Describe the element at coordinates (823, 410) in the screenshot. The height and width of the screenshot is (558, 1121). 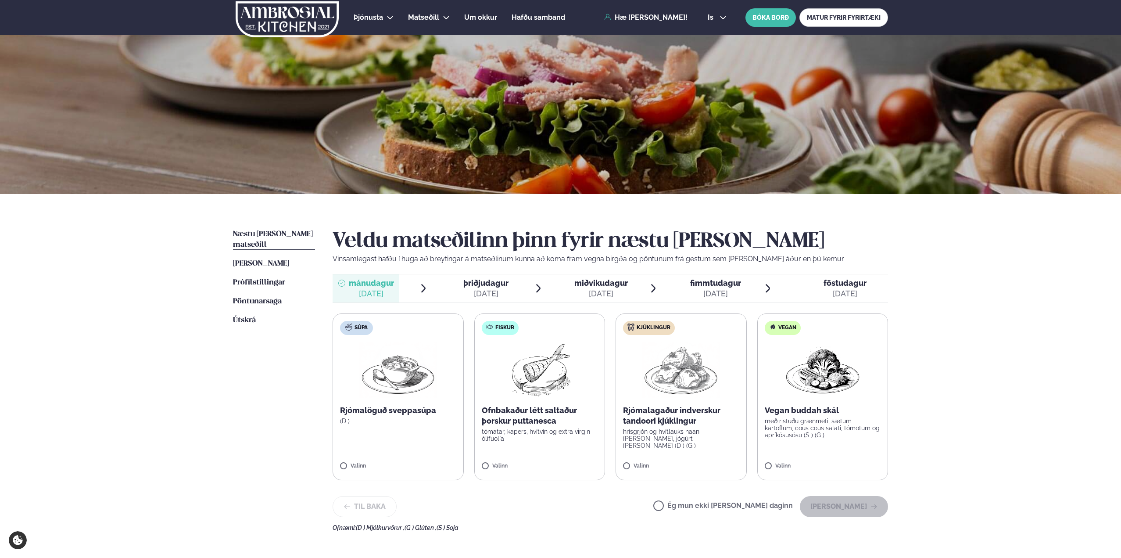
I see `p: Vegan buddah skál` at that location.